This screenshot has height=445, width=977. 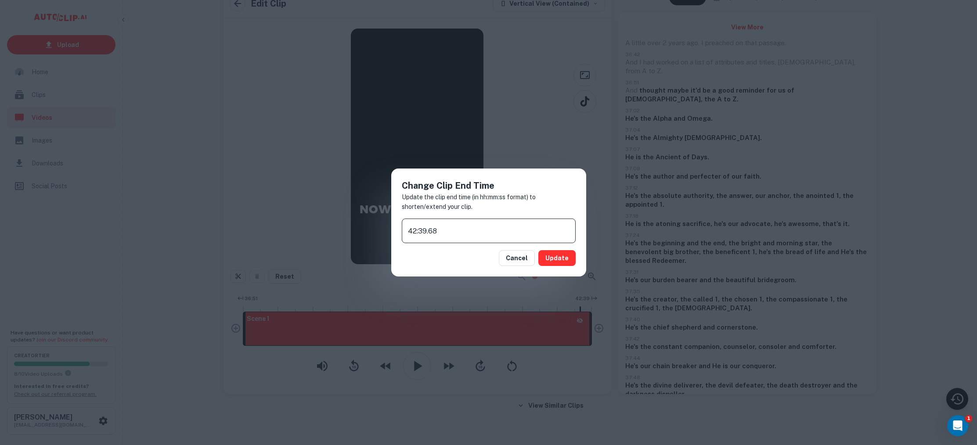 What do you see at coordinates (517, 258) in the screenshot?
I see `button: Cancel` at bounding box center [517, 258].